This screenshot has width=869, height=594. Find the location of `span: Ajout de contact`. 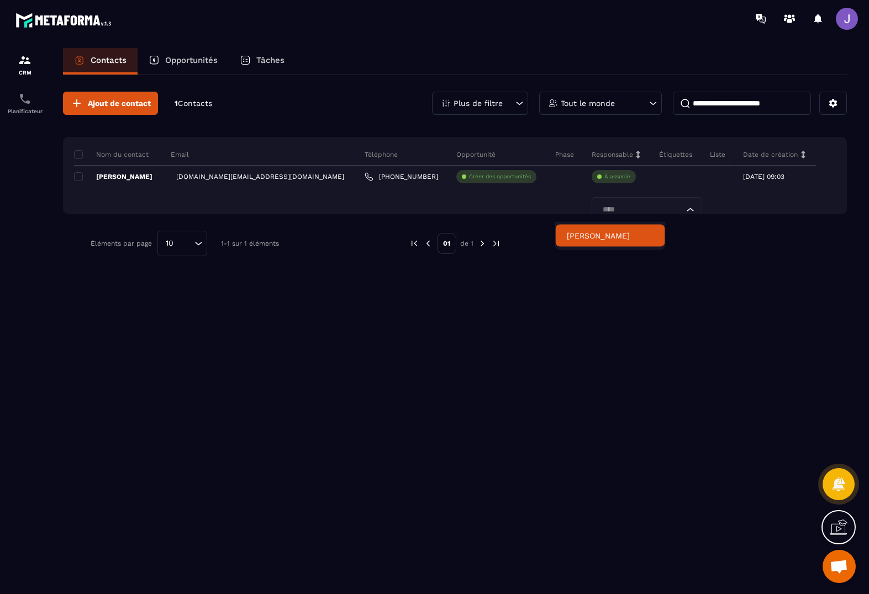

span: Ajout de contact is located at coordinates (119, 103).